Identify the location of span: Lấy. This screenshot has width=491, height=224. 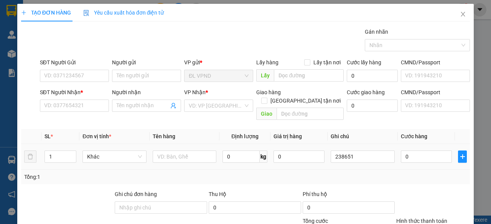
(265, 76).